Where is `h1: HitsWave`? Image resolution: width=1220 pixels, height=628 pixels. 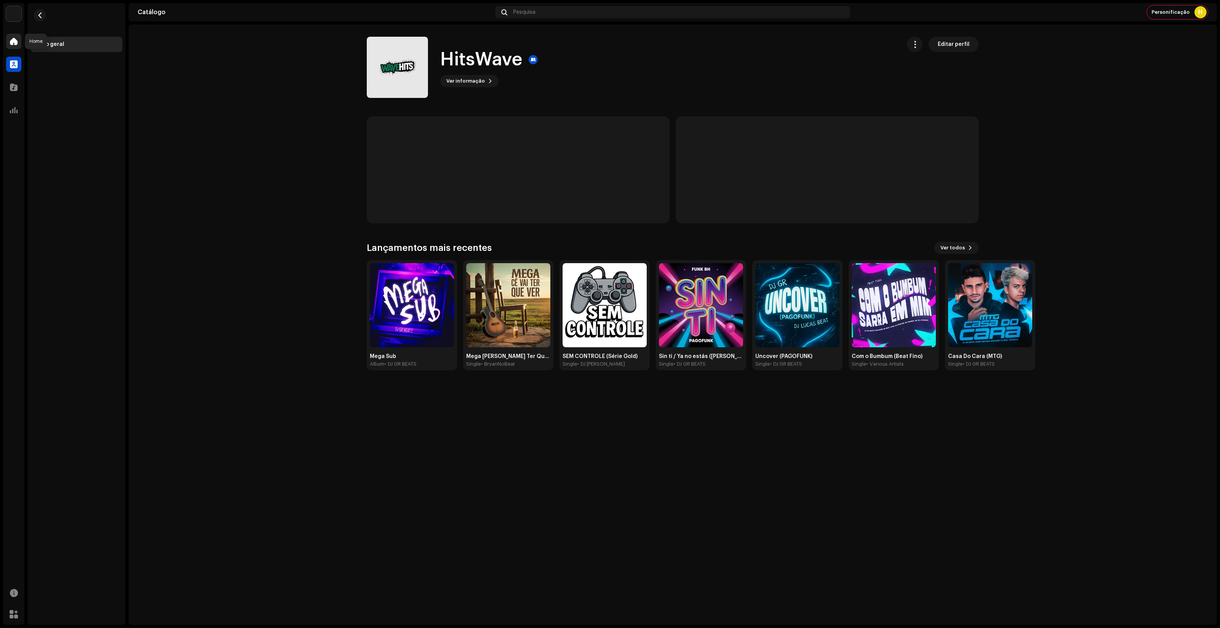
h1: HitsWave is located at coordinates (481, 60).